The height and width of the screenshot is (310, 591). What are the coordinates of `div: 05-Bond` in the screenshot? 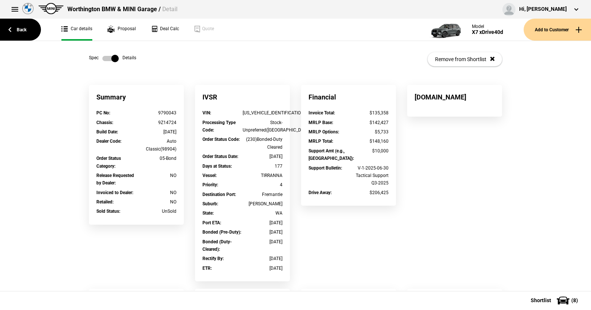 It's located at (157, 158).